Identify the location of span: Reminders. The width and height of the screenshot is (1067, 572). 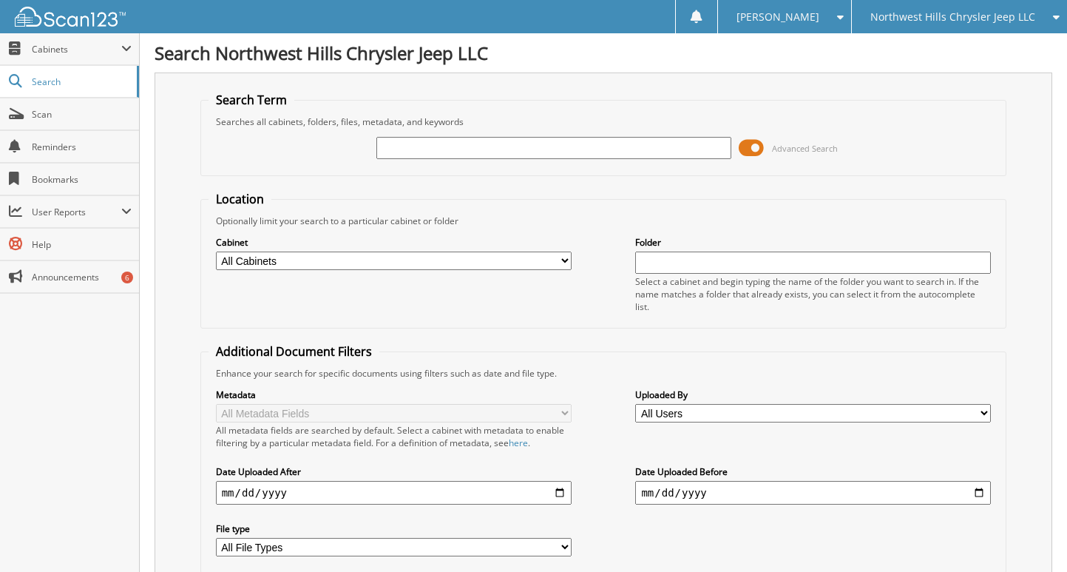
(81, 146).